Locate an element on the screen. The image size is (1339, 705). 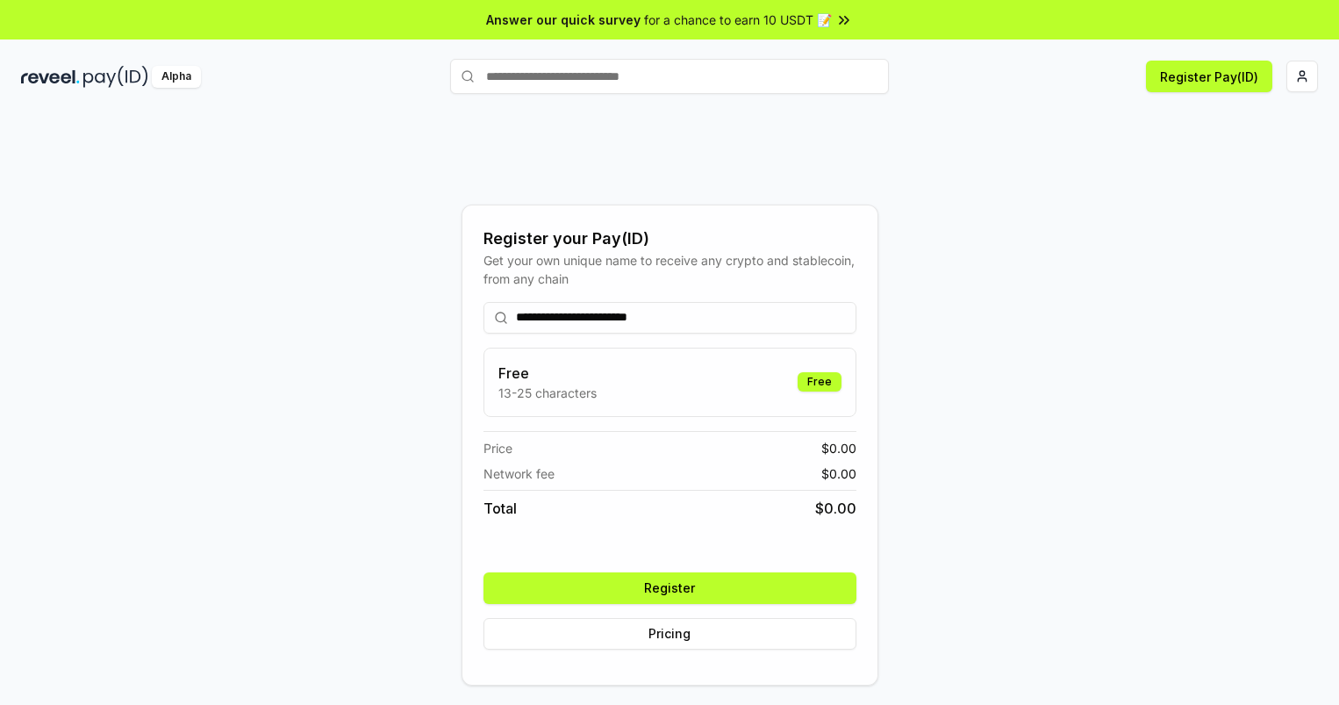
button: Register is located at coordinates (670, 588).